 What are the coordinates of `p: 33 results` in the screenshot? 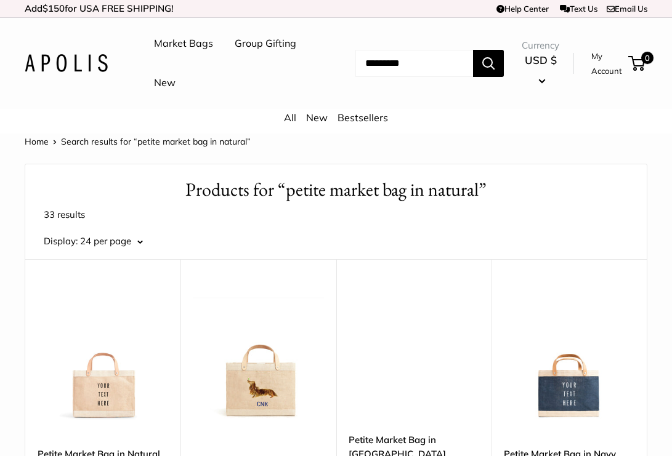 It's located at (336, 215).